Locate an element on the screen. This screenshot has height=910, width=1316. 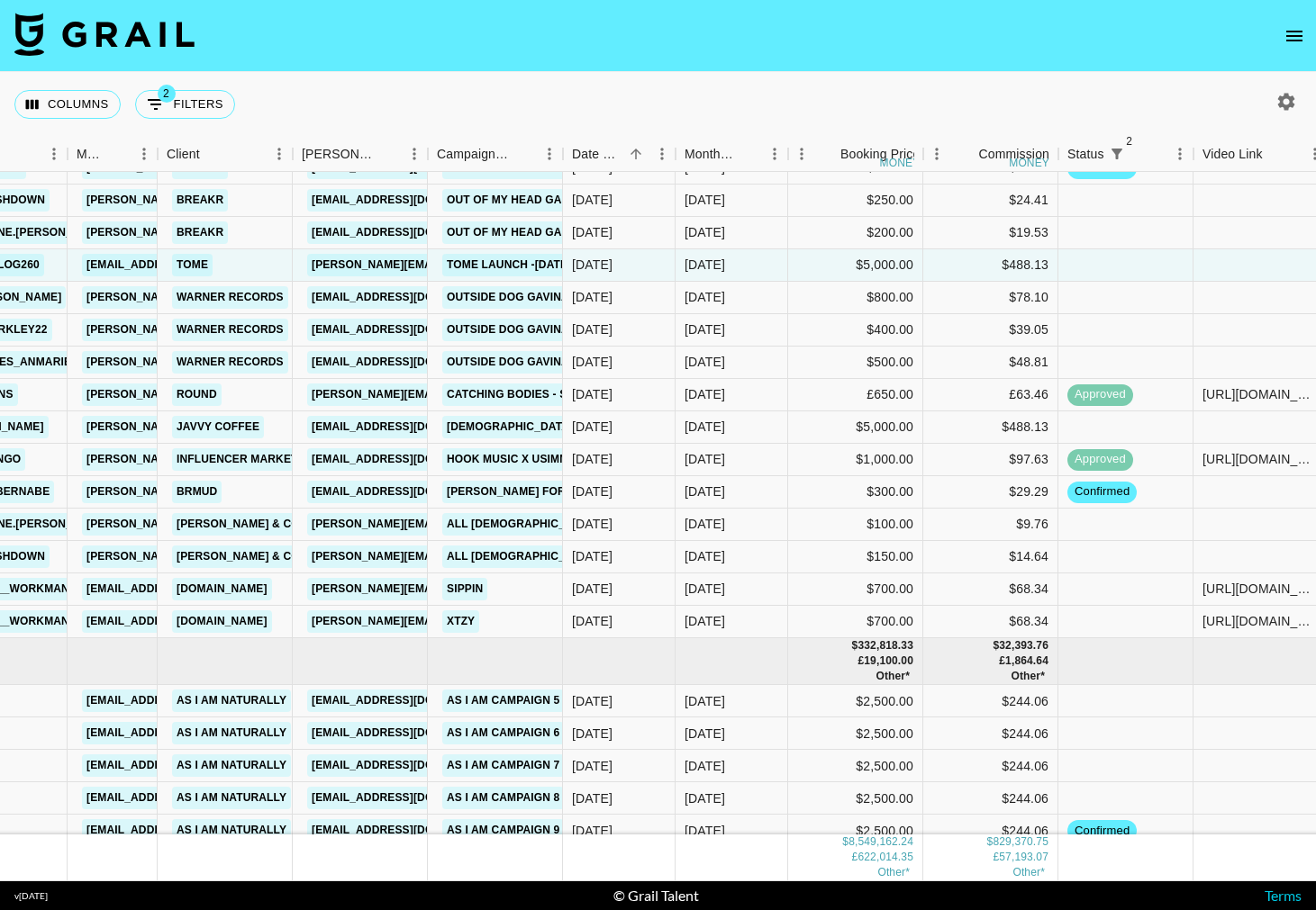
div: Sep '25 is located at coordinates (704, 733).